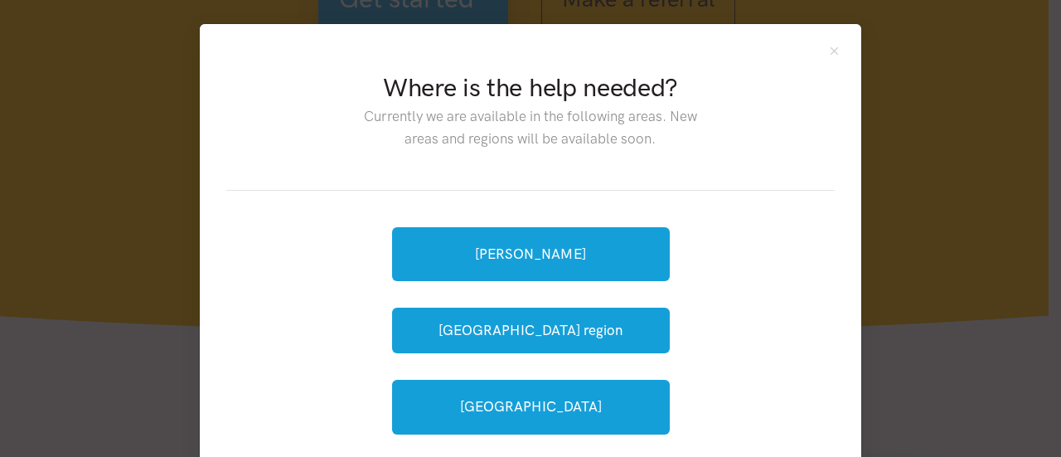 The width and height of the screenshot is (1061, 457). What do you see at coordinates (834, 51) in the screenshot?
I see `button: Close` at bounding box center [834, 51].